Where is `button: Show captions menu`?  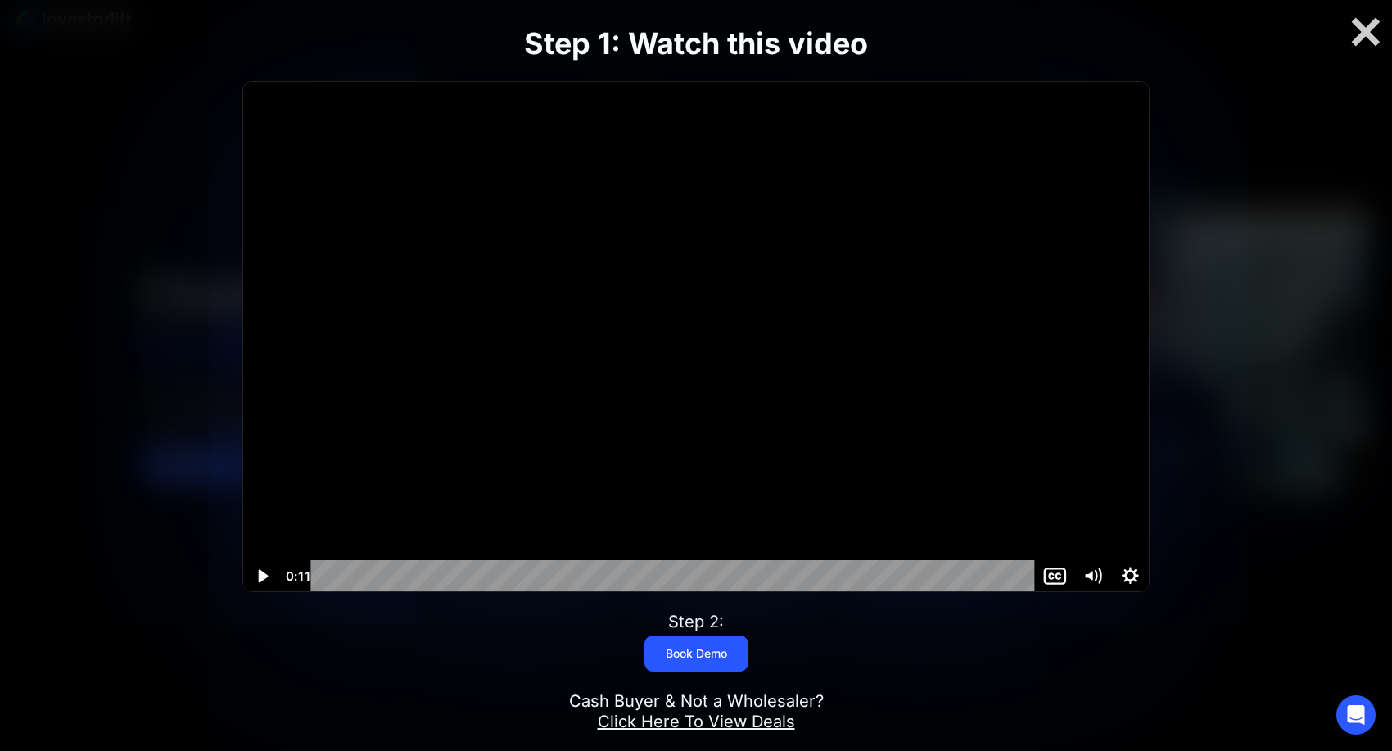 button: Show captions menu is located at coordinates (1054, 575).